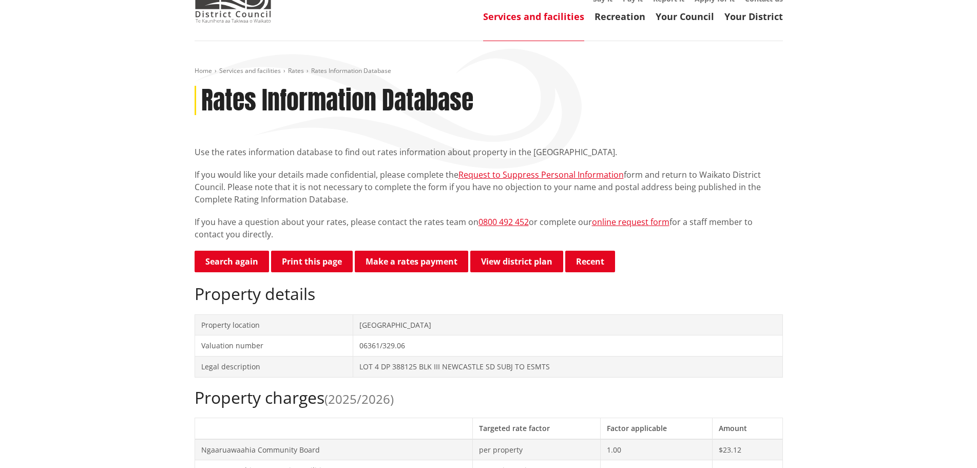  What do you see at coordinates (312, 261) in the screenshot?
I see `button: Print this page` at bounding box center [312, 261].